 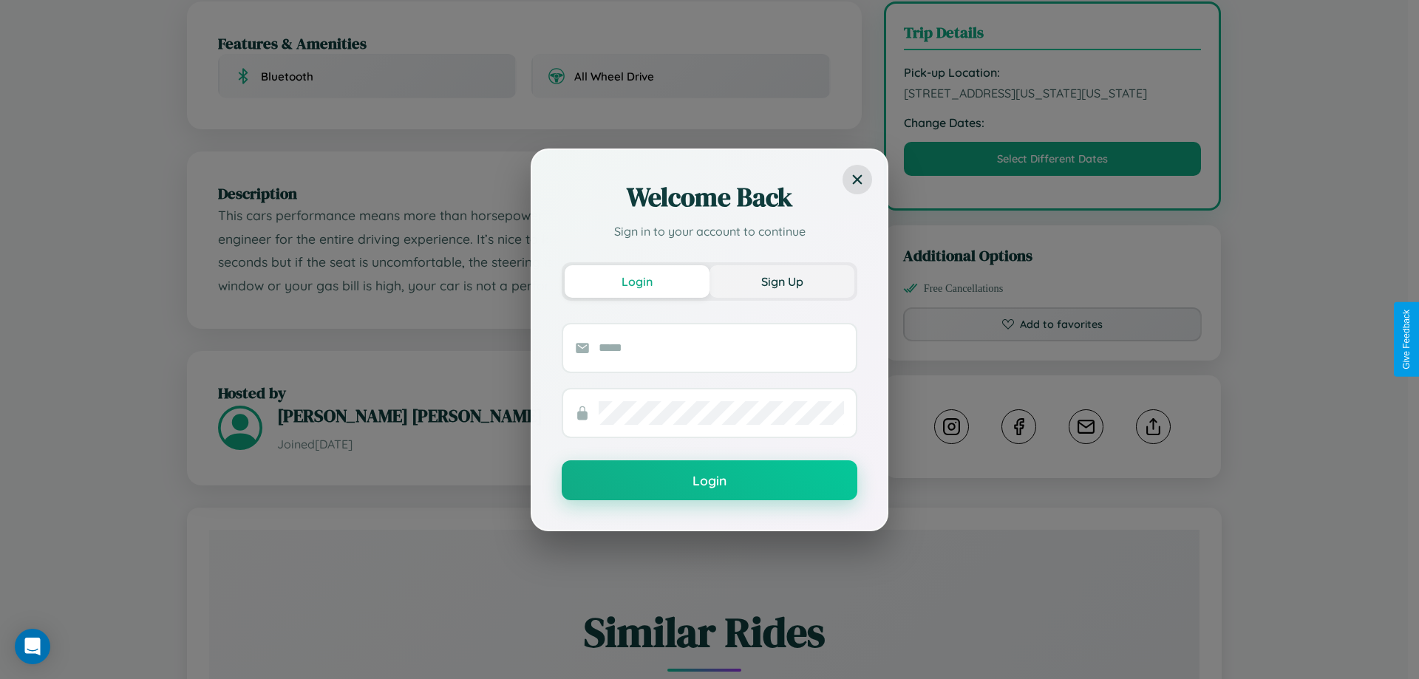 I want to click on div: Give Feedback, so click(x=1406, y=339).